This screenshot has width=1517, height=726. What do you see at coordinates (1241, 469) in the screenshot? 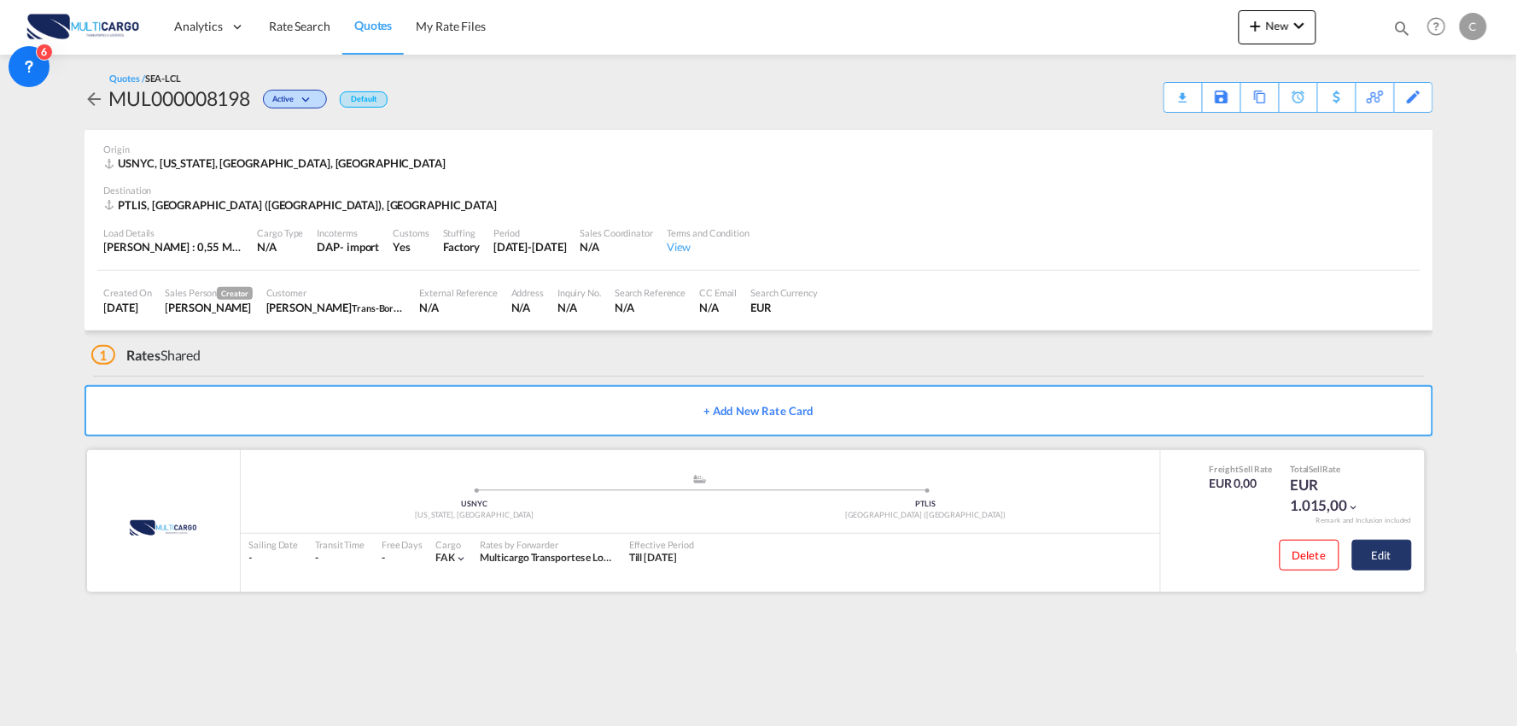
I see `div: Freight Rate` at bounding box center [1241, 469].